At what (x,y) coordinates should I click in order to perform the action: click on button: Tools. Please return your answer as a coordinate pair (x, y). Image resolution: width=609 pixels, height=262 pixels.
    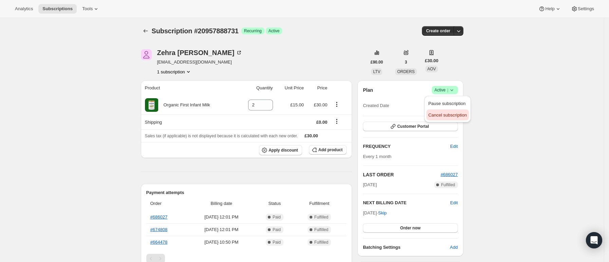
    Looking at the image, I should click on (91, 9).